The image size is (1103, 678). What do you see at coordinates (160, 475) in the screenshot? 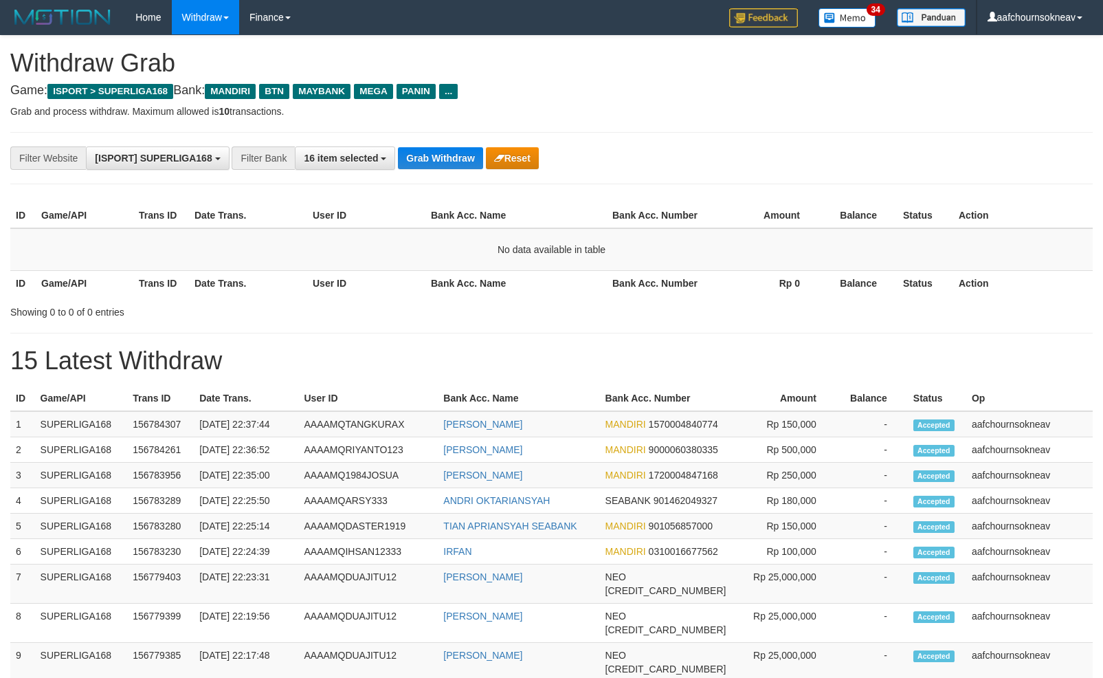
I see `td: 156783956` at bounding box center [160, 475].